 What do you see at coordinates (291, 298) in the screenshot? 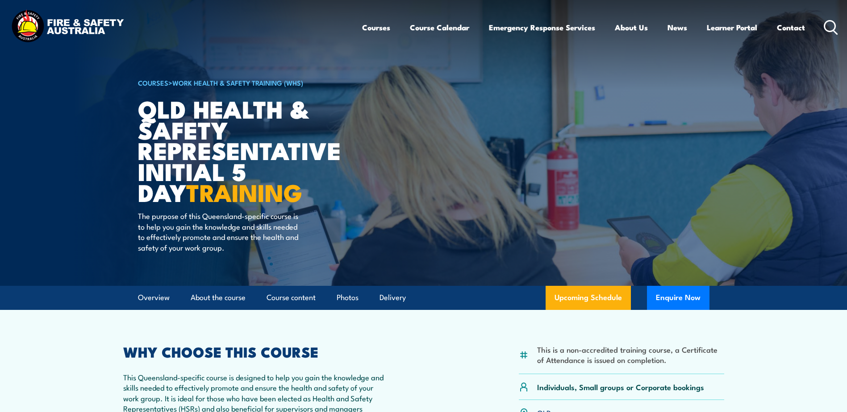
I see `a: Course content` at bounding box center [291, 298].